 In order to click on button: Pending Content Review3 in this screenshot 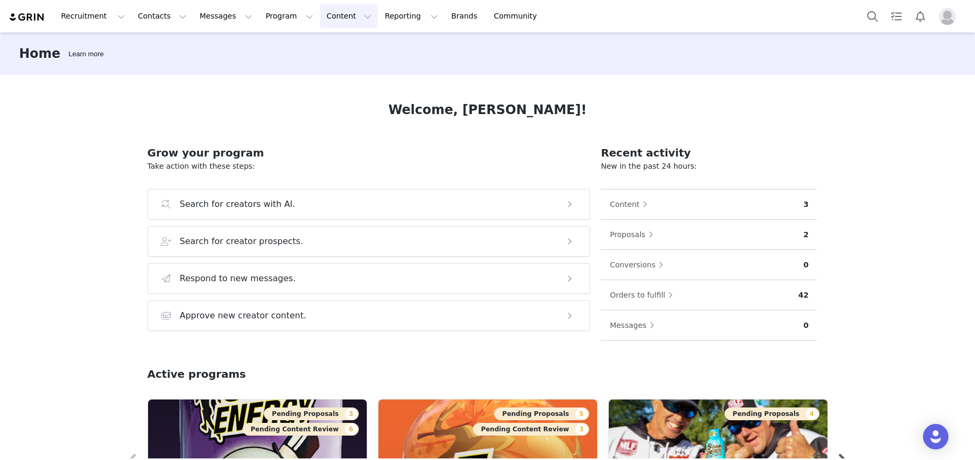, I will do `click(531, 430)`.